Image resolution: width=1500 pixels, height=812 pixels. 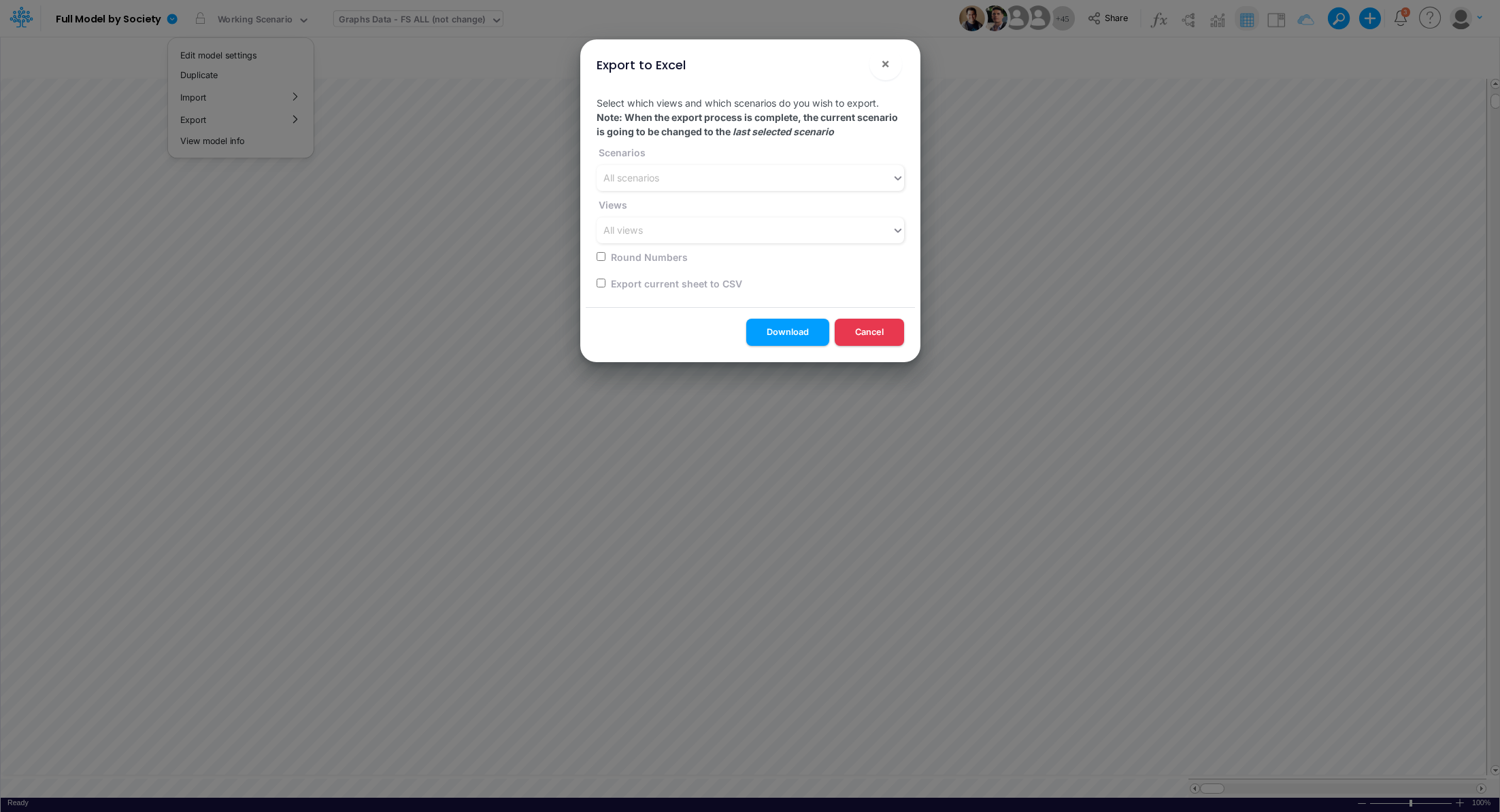 I want to click on label: Views, so click(x=611, y=205).